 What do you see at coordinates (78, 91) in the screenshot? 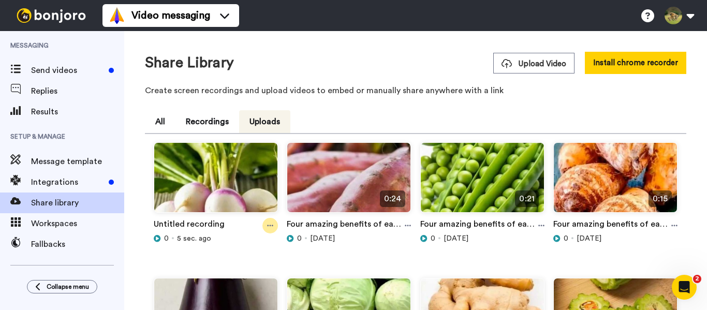
I see `span: Replies` at bounding box center [78, 91].